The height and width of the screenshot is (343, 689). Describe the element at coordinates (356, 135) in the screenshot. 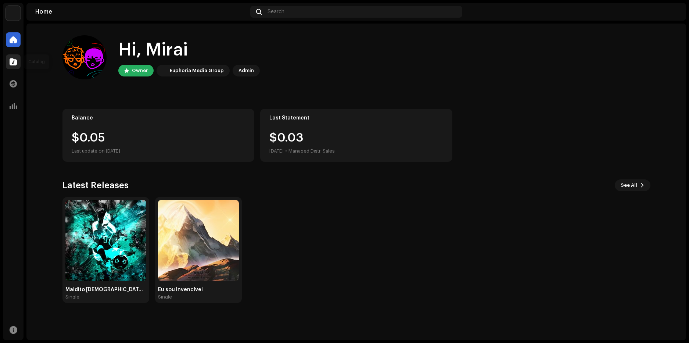

I see `re-o-card-value: Last Statement` at that location.